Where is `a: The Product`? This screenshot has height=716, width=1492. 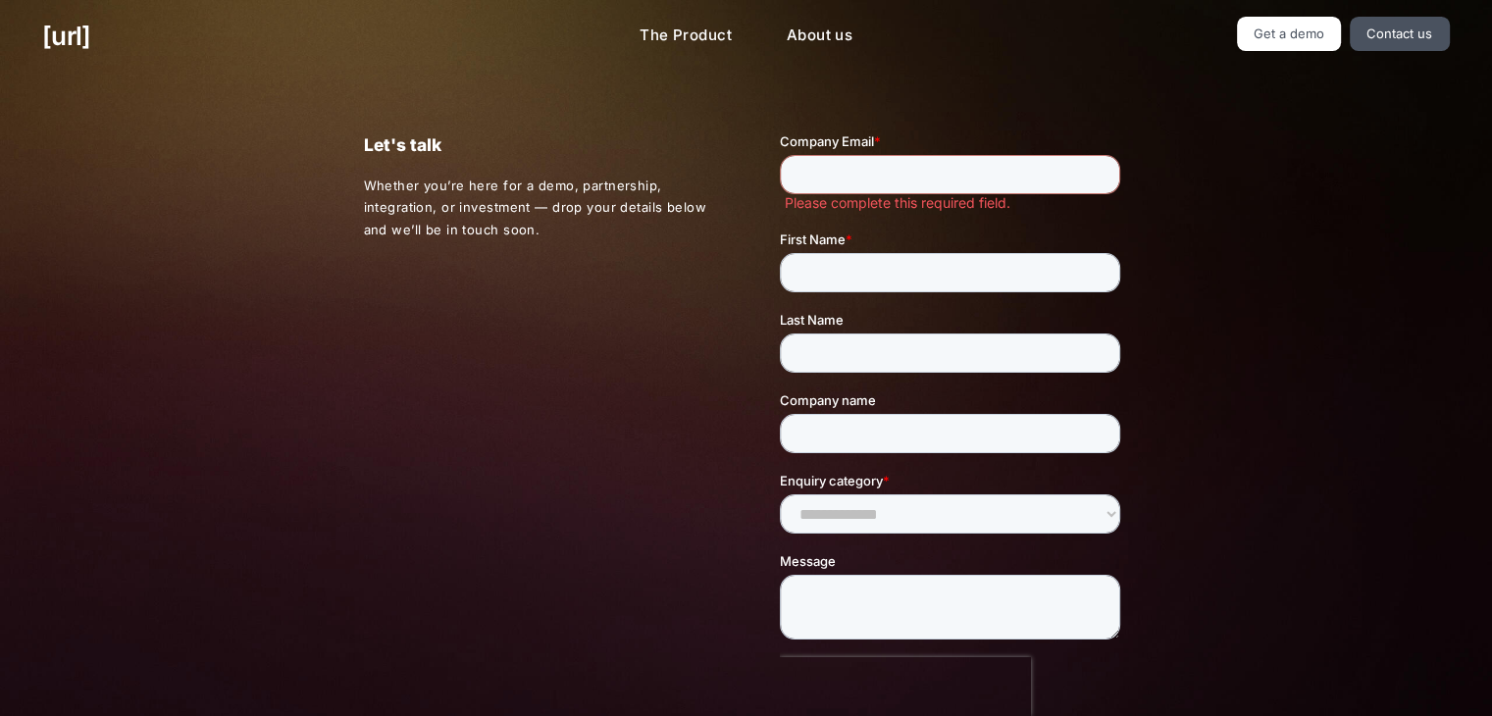
a: The Product is located at coordinates (686, 35).